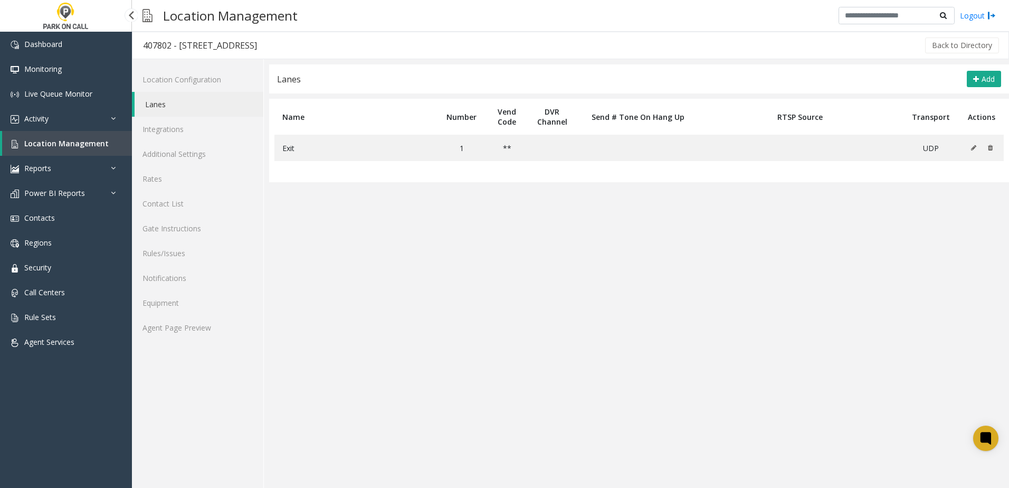 The width and height of the screenshot is (1009, 488). Describe the element at coordinates (197, 253) in the screenshot. I see `a: Rules/Issues` at that location.